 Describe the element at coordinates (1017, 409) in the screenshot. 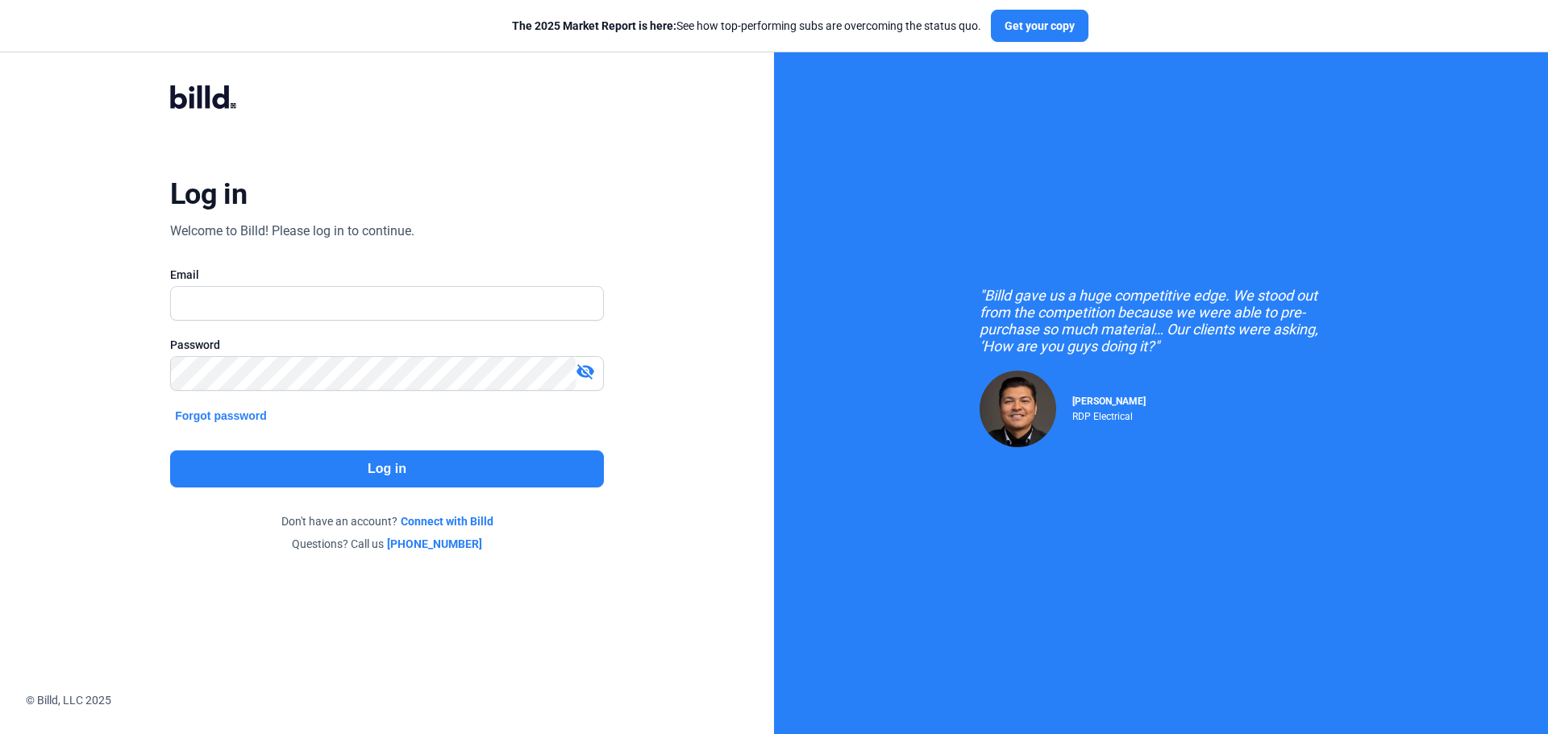

I see `img: Raul Pacheco` at that location.